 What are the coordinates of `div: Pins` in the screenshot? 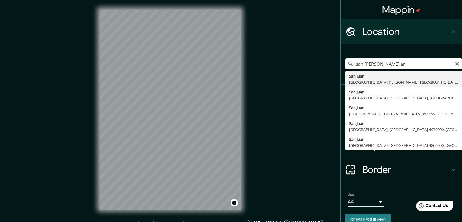 It's located at (401, 97).